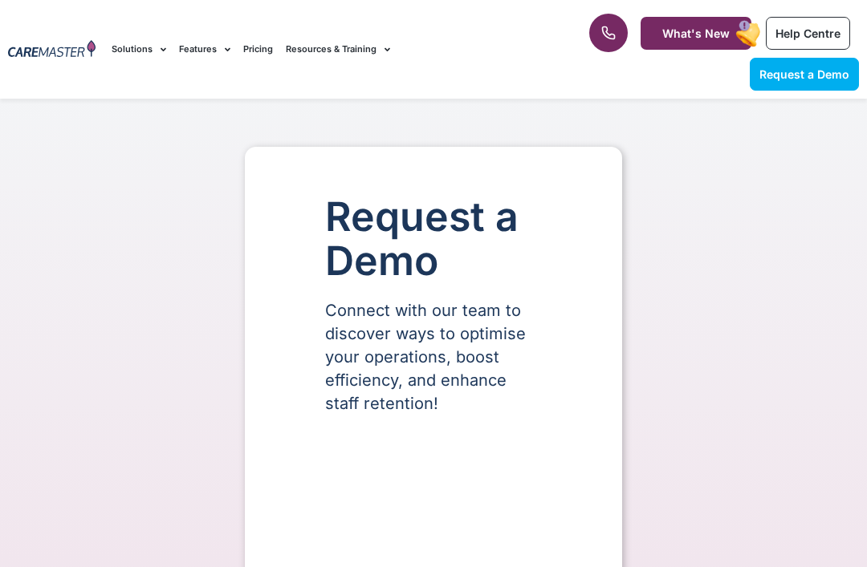 The height and width of the screenshot is (567, 867). I want to click on a: Solutions, so click(139, 49).